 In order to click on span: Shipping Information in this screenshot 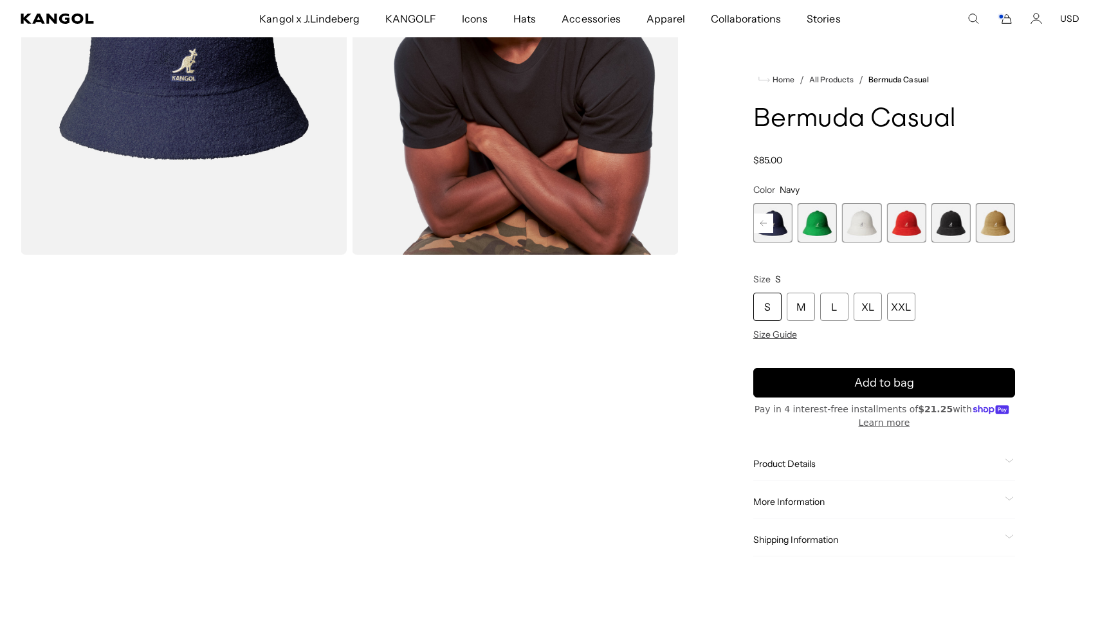, I will do `click(876, 540)`.